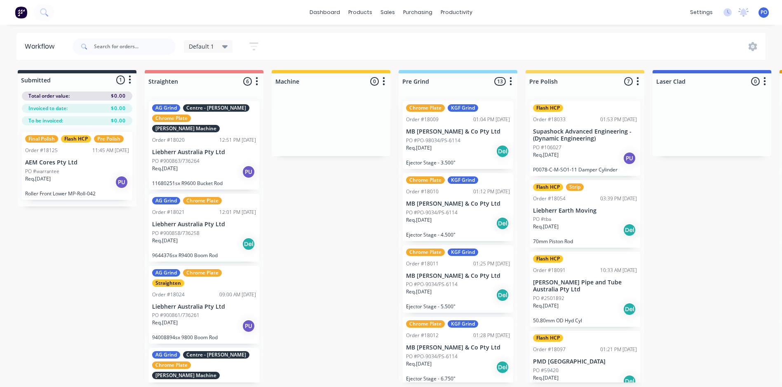 Image resolution: width=782 pixels, height=387 pixels. What do you see at coordinates (585, 135) in the screenshot?
I see `p: Supashock Advanced Engineering - (Dynamic Engineering)` at bounding box center [585, 135].